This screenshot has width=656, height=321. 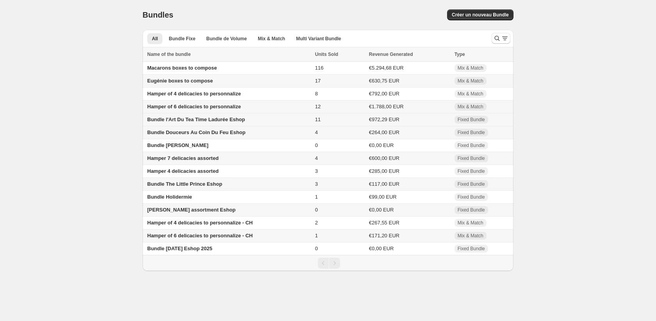 What do you see at coordinates (391, 54) in the screenshot?
I see `span: Revenue Generated` at bounding box center [391, 54].